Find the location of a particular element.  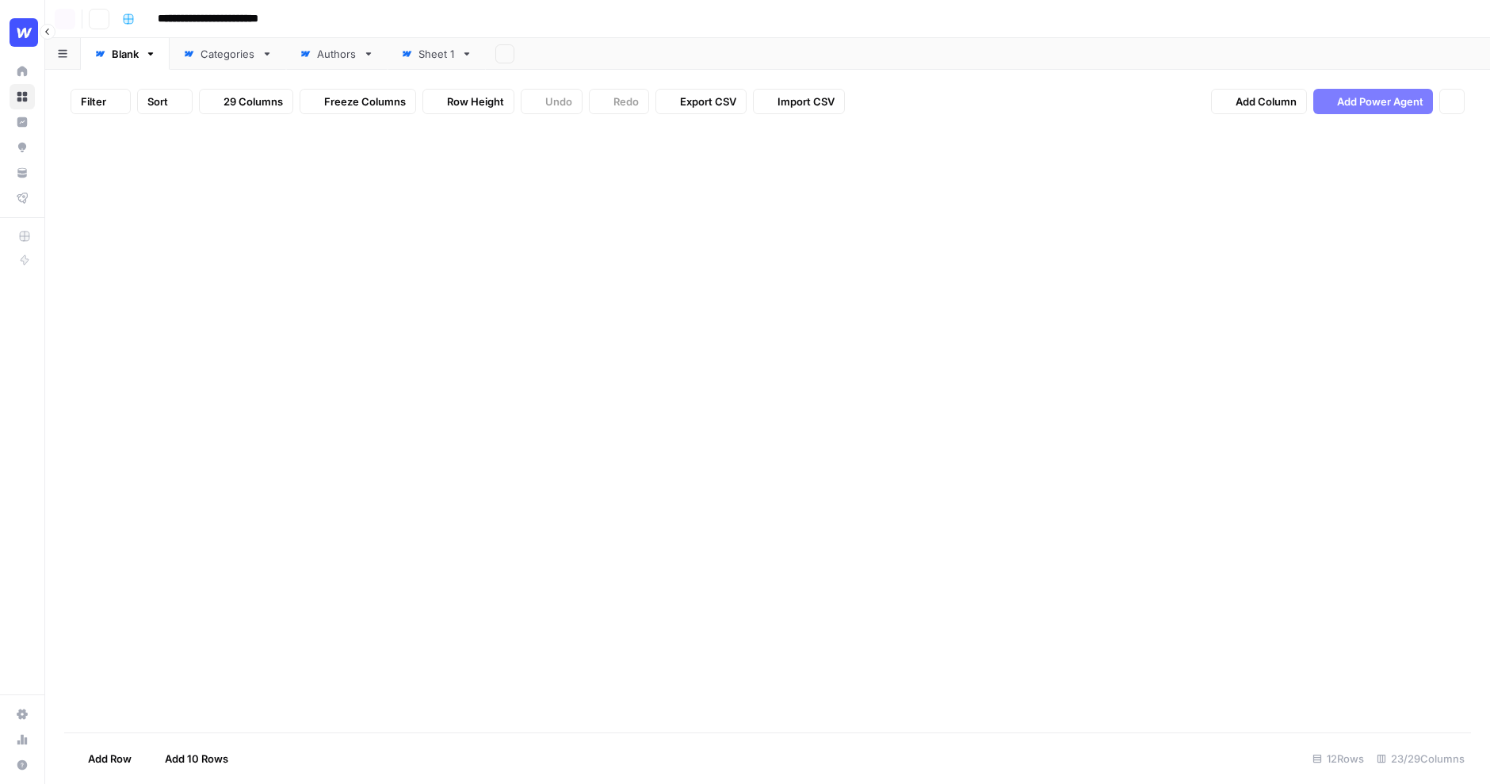

button: Sort is located at coordinates (165, 101).